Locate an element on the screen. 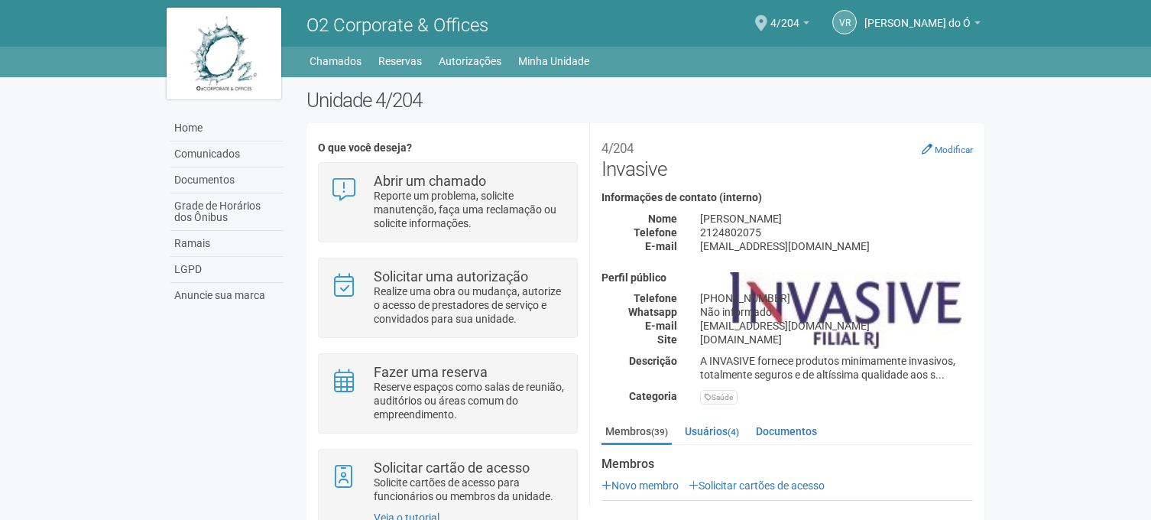 The width and height of the screenshot is (1151, 520). a: Membros(39) is located at coordinates (636, 432).